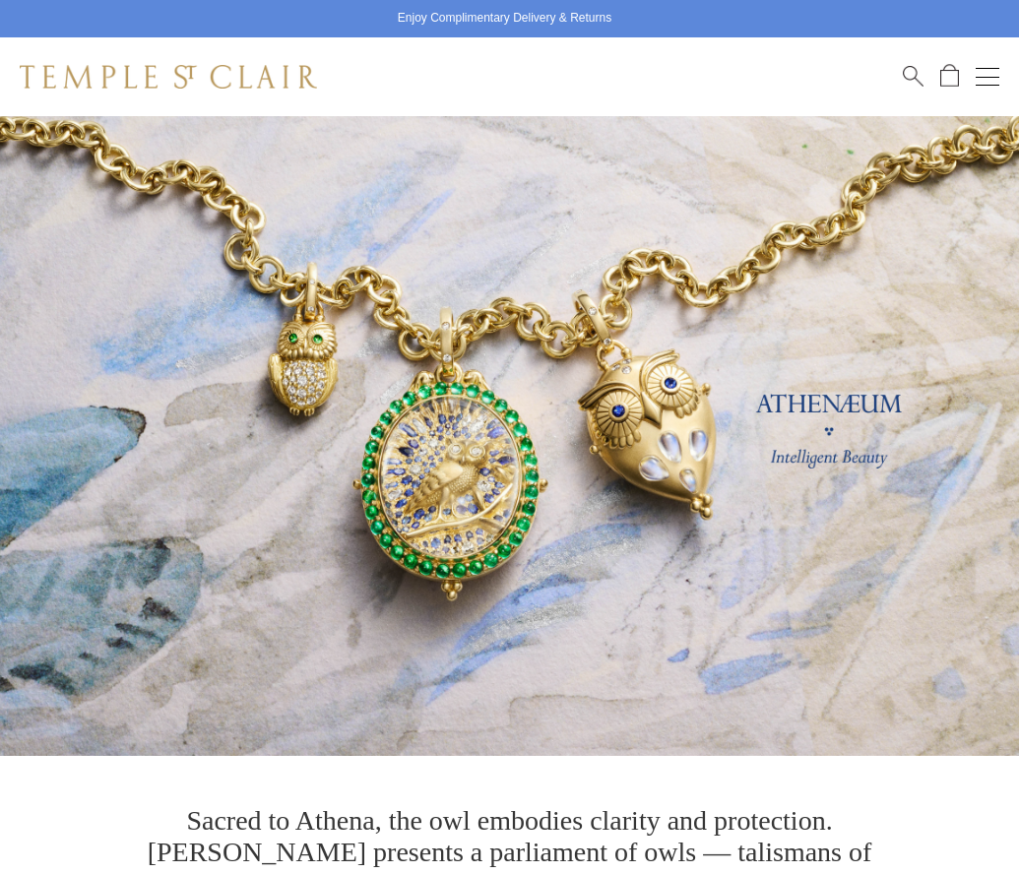 This screenshot has height=874, width=1019. I want to click on a: Open Shopping Bag, so click(949, 76).